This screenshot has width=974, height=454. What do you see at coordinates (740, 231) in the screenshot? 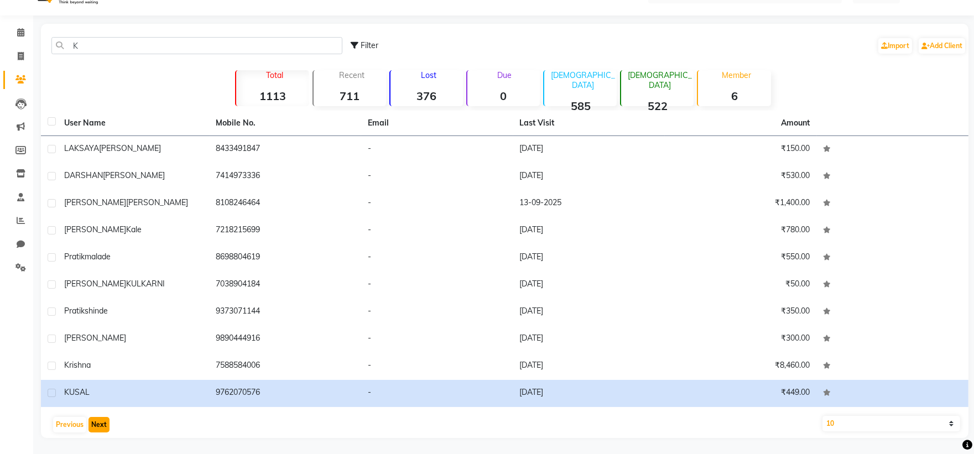
I see `td: ₹780.00` at bounding box center [740, 231].